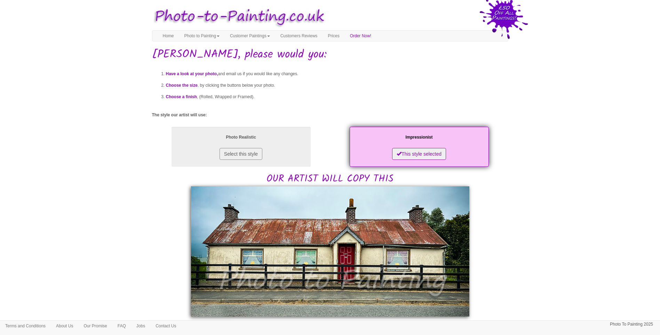 The image size is (660, 335). I want to click on h2: OUR ARTIST WILL COPY THIS, so click(330, 155).